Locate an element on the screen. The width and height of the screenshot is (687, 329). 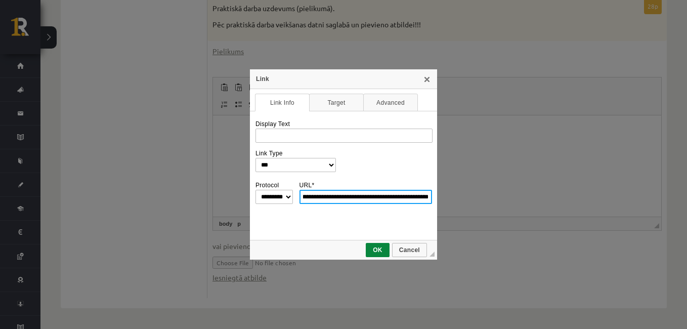
a: Link Info is located at coordinates (282, 102).